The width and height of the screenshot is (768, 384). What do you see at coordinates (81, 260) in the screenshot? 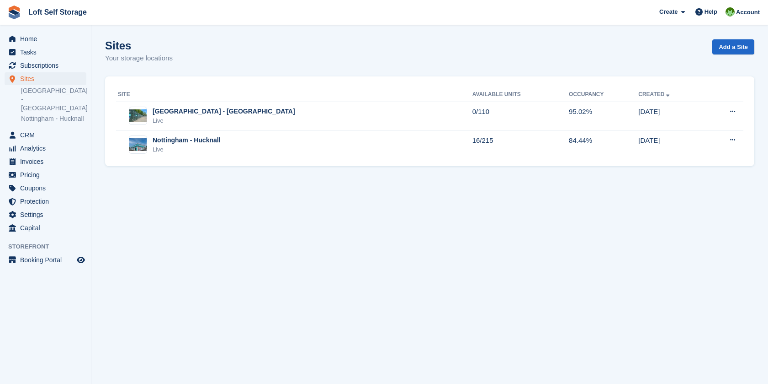
I see `a: Preview store` at bounding box center [81, 260].